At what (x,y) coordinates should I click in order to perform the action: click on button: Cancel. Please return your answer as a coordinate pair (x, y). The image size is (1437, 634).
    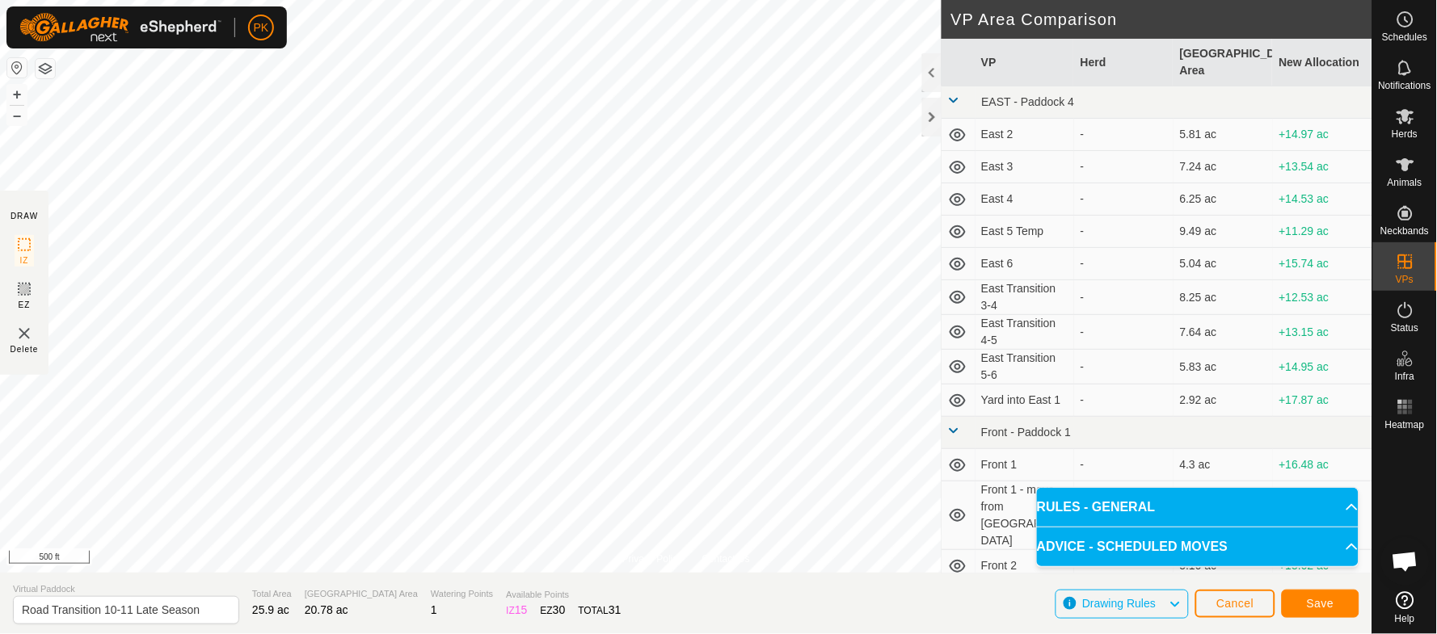
    Looking at the image, I should click on (1235, 604).